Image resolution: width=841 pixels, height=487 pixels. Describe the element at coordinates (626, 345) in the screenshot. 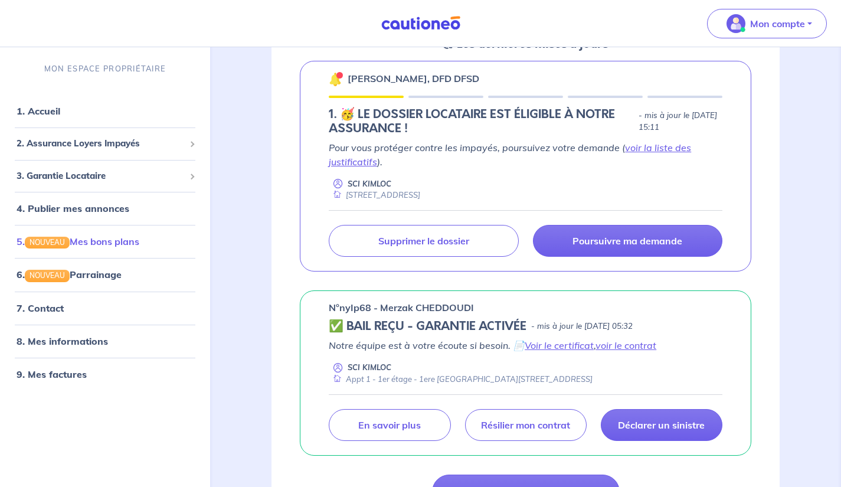

I see `a: voir le contrat` at that location.